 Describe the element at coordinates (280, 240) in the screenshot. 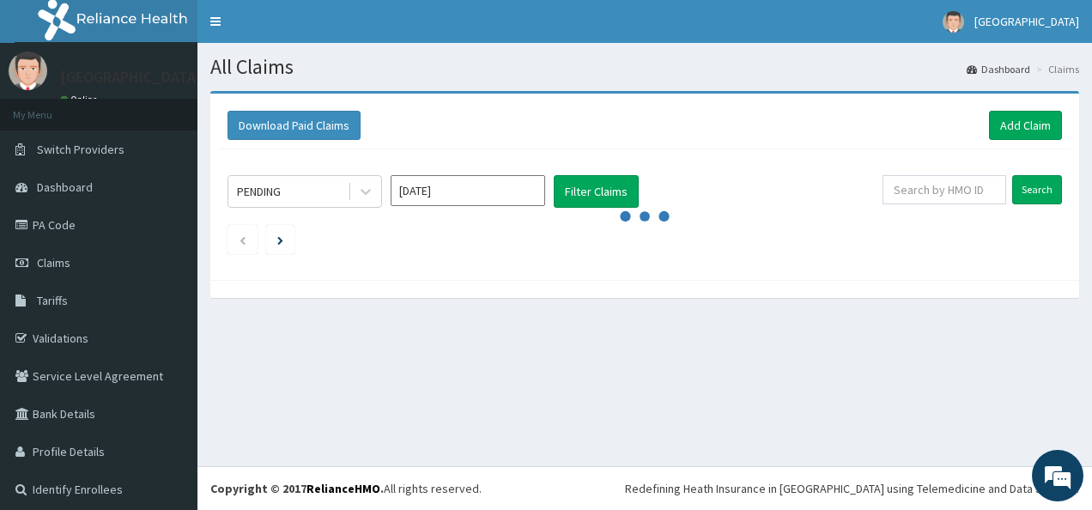

I see `a: Next page` at that location.